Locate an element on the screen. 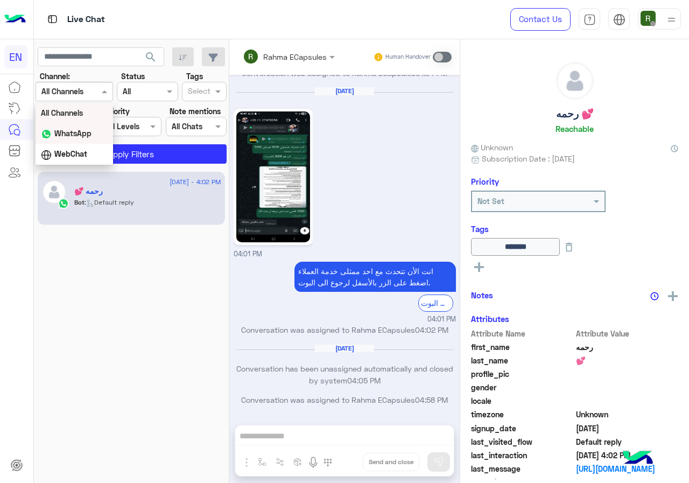 The height and width of the screenshot is (483, 689). img: notes is located at coordinates (654, 296).